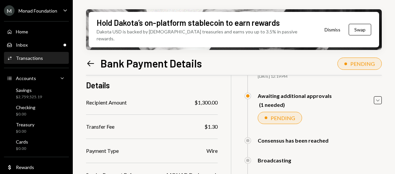 Image resolution: width=395 pixels, height=174 pixels. What do you see at coordinates (38, 11) in the screenshot?
I see `div: Monad Foundation` at bounding box center [38, 11].